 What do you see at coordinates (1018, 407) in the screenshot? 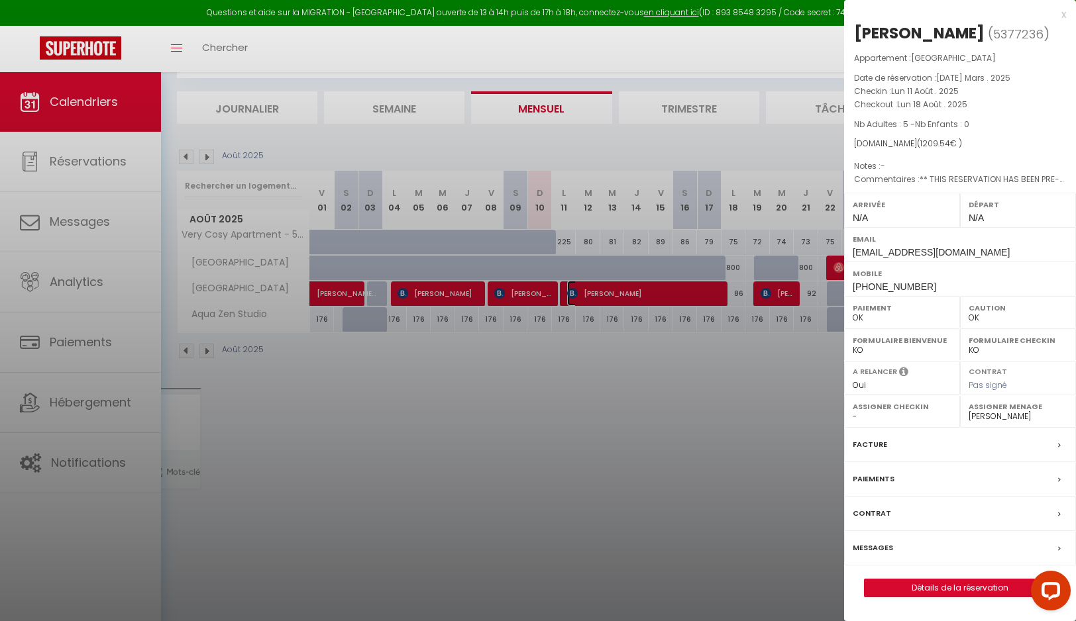
I see `label: Assigner Menage` at bounding box center [1018, 407].